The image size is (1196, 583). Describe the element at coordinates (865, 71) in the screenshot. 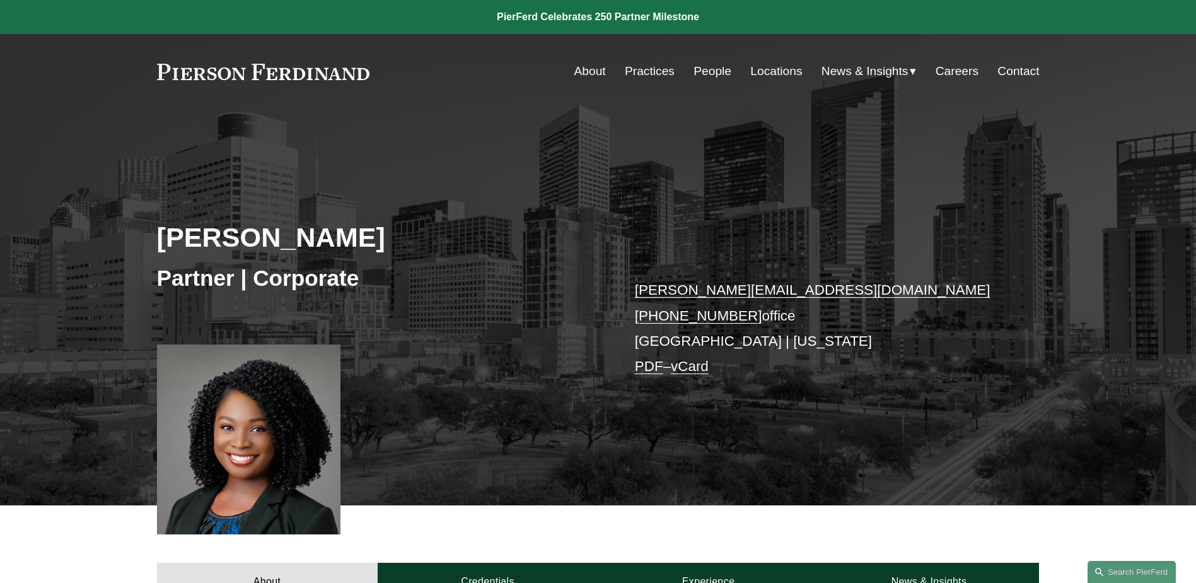

I see `span: News & Insights` at that location.